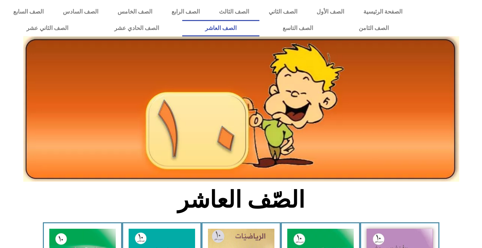 Image resolution: width=482 pixels, height=248 pixels. What do you see at coordinates (80, 12) in the screenshot?
I see `a: الصف السادس` at bounding box center [80, 12].